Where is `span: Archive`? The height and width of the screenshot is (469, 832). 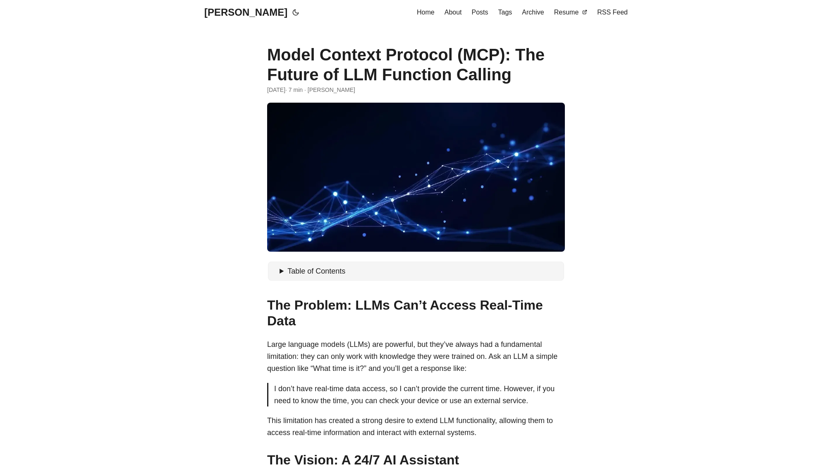 span: Archive is located at coordinates (533, 12).